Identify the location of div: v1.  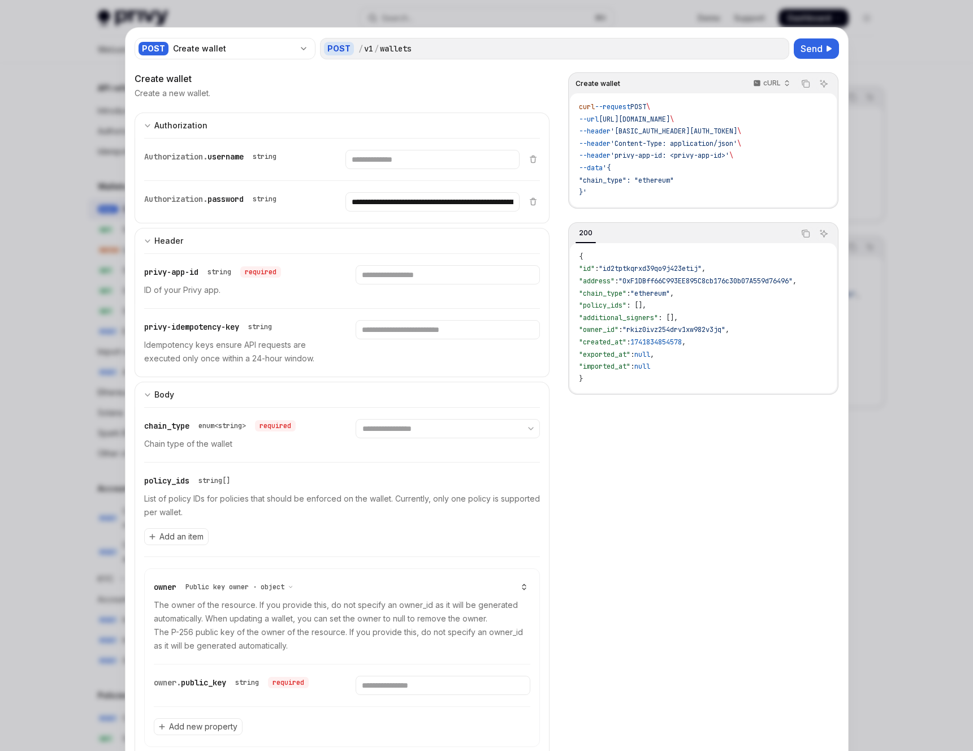
(369, 49).